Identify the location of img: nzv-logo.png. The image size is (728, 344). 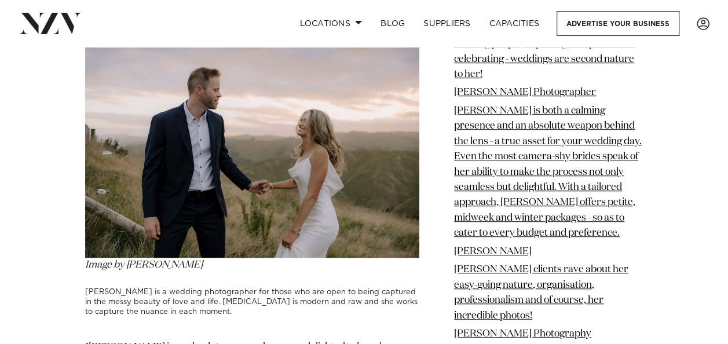
(50, 23).